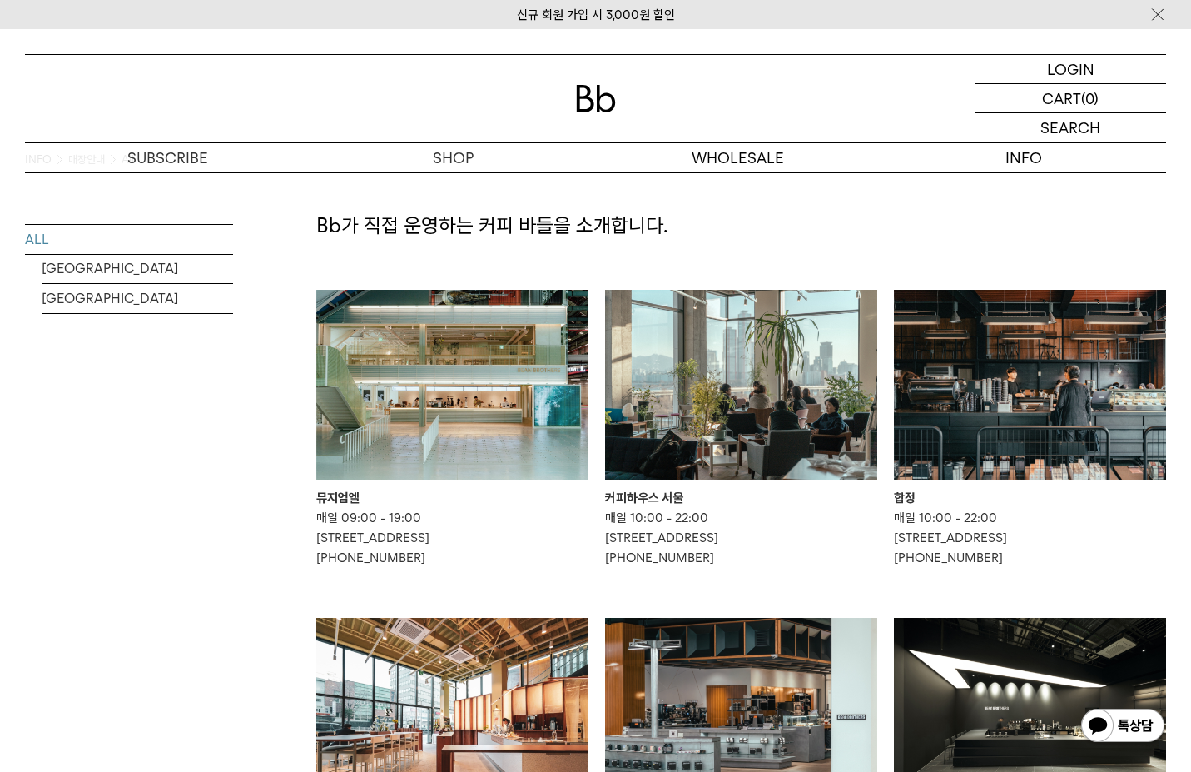  What do you see at coordinates (596, 98) in the screenshot?
I see `img: 로고` at bounding box center [596, 98].